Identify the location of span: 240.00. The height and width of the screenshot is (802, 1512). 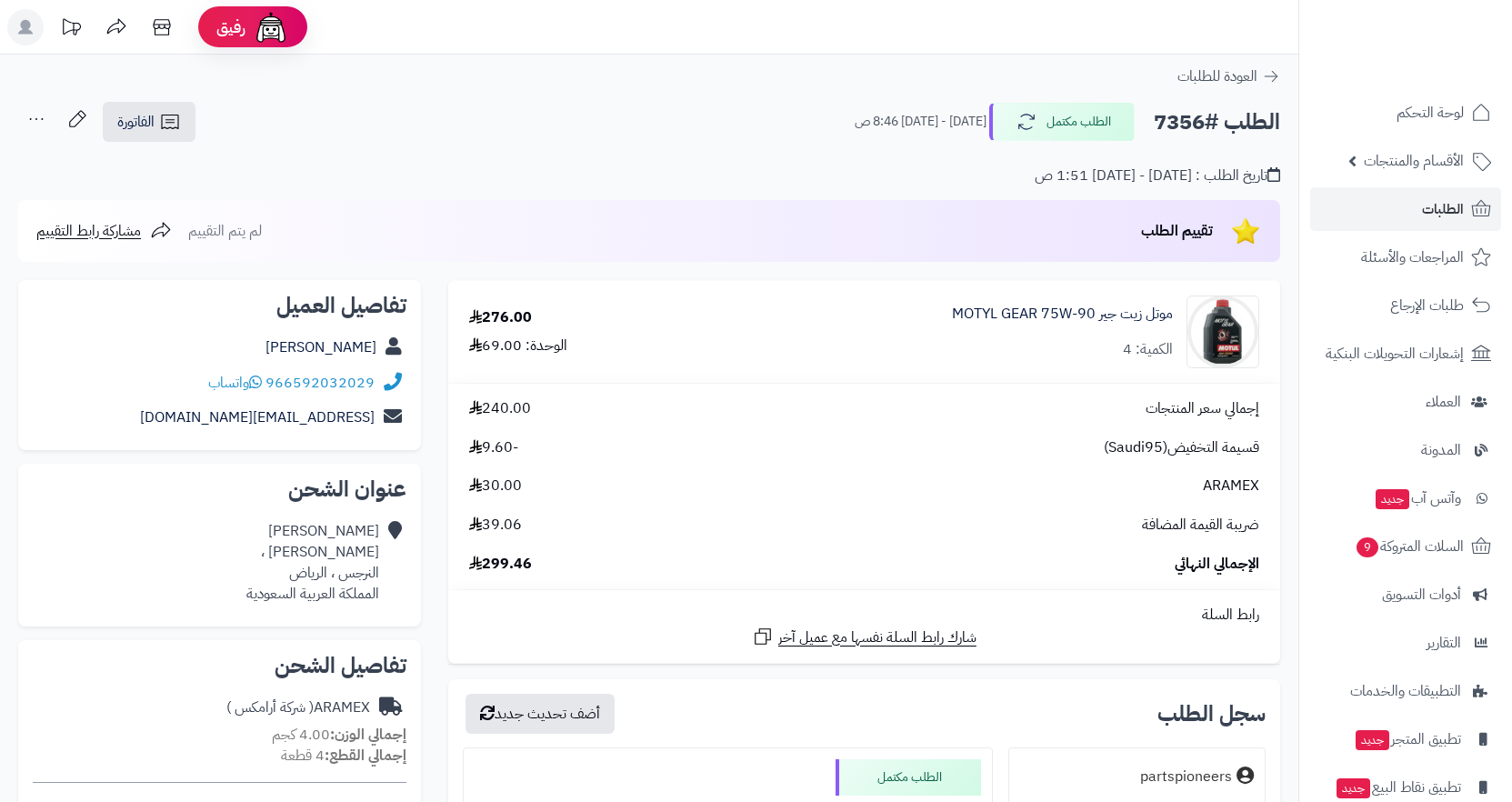
(500, 408).